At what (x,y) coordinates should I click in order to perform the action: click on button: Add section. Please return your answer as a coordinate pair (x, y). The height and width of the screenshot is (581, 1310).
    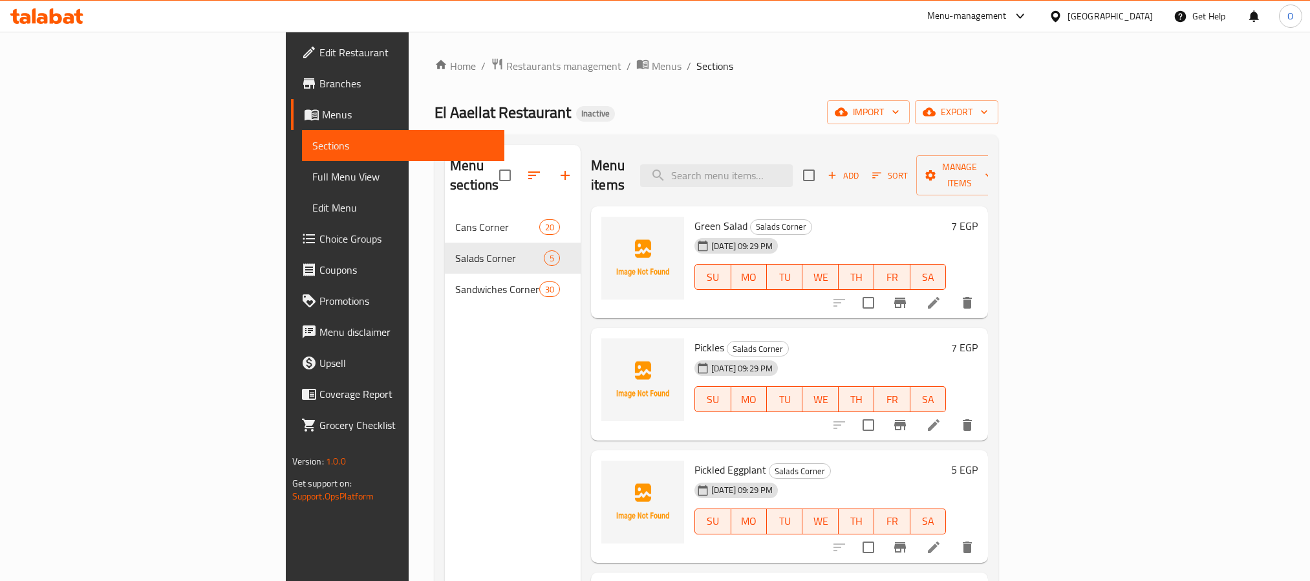
    Looking at the image, I should click on (565, 175).